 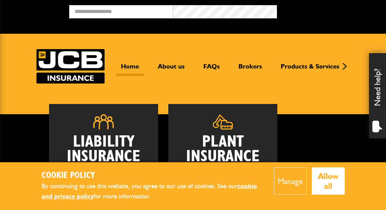 I want to click on a: JCB Insurance Services, so click(x=71, y=66).